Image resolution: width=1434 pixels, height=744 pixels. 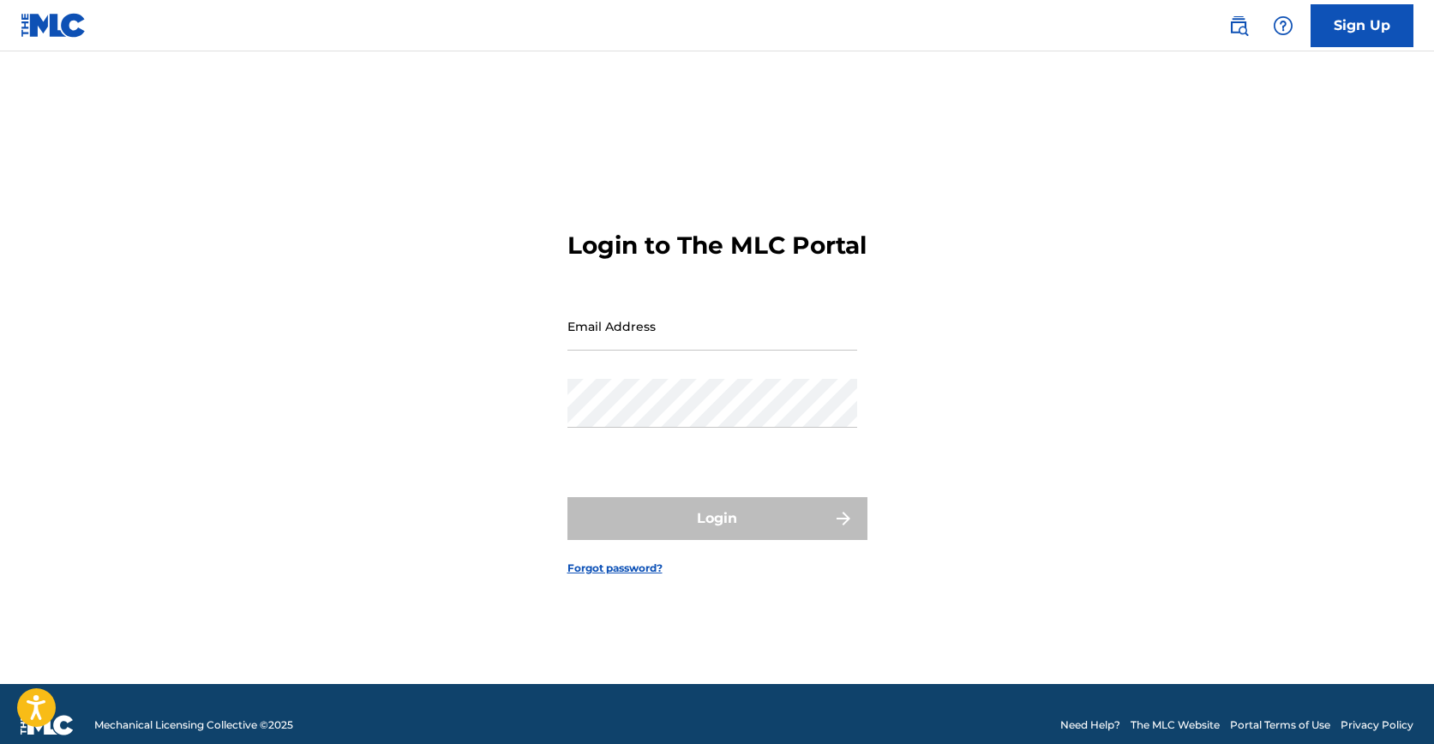 I want to click on a: Portal Terms of Use, so click(x=1279, y=725).